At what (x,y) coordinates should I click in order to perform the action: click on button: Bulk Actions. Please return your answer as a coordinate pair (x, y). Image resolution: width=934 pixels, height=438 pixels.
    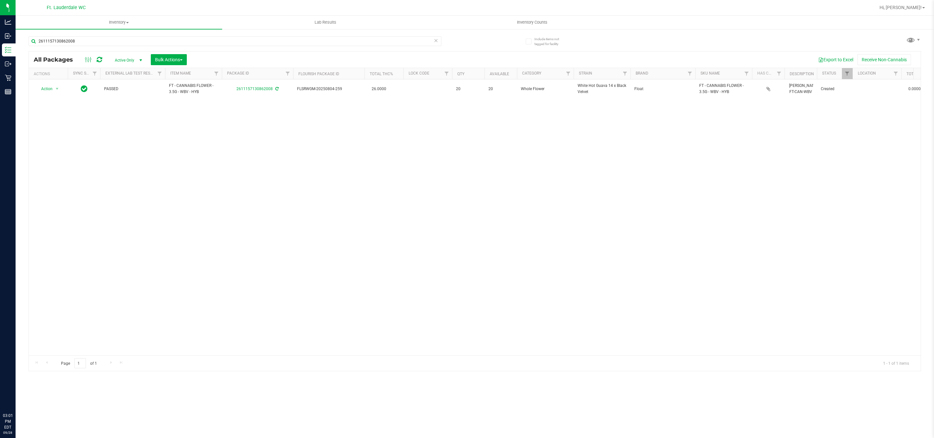
    Looking at the image, I should click on (169, 60).